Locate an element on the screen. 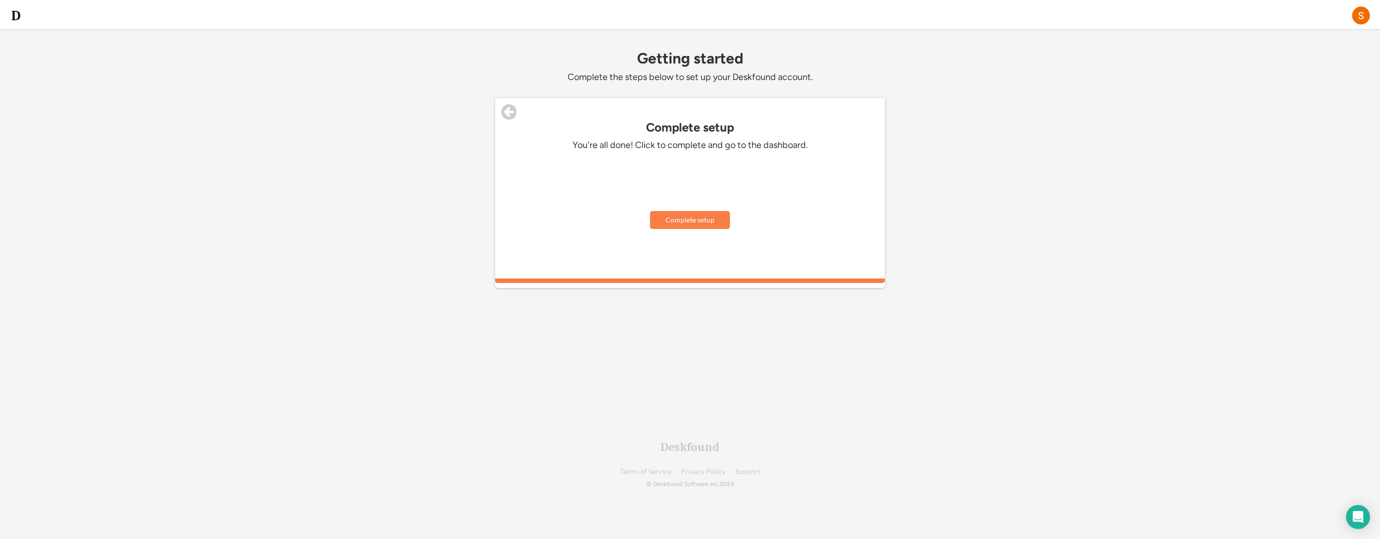 The height and width of the screenshot is (539, 1380). div: You're all done! Click to complete and go to the dashboard. is located at coordinates (690, 145).